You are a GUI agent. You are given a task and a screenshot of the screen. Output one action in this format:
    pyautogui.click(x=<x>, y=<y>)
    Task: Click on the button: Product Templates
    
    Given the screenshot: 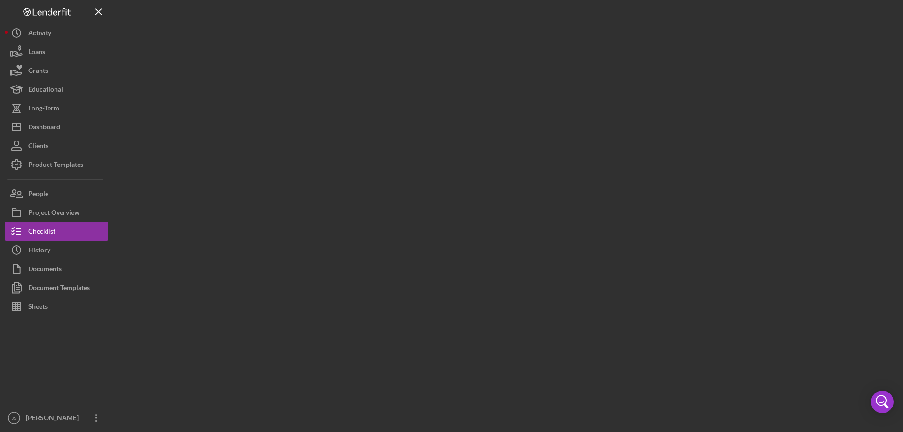 What is the action you would take?
    pyautogui.click(x=56, y=165)
    